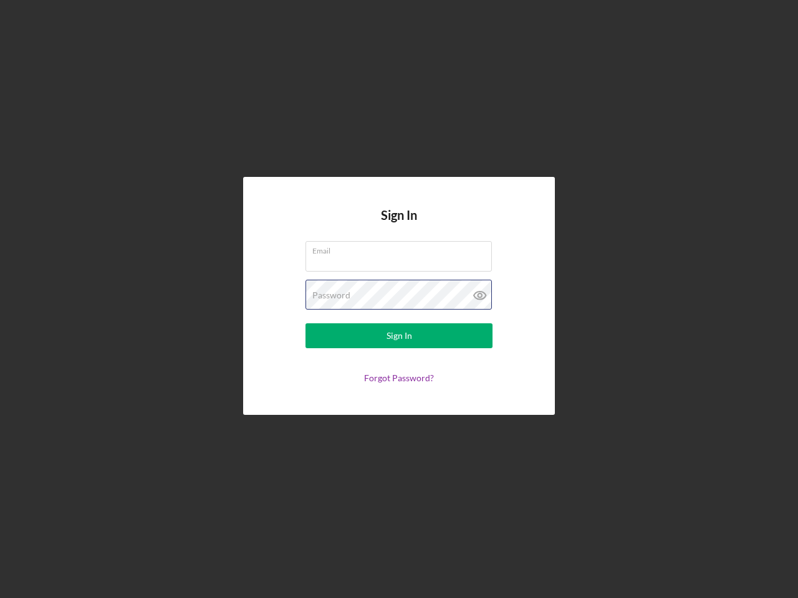 The width and height of the screenshot is (798, 598). I want to click on h4: Sign In, so click(399, 224).